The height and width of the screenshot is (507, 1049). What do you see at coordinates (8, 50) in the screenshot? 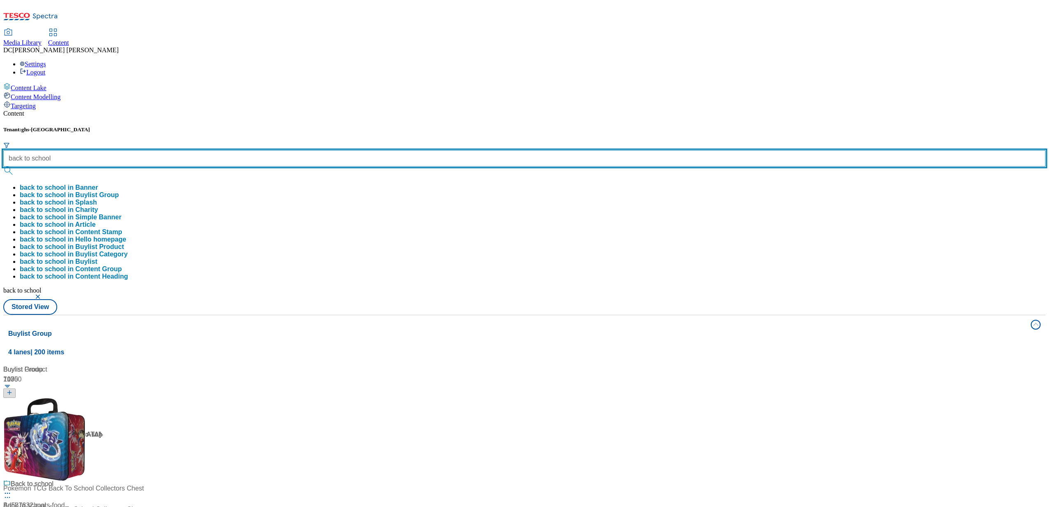
I see `span: DC` at bounding box center [8, 50].